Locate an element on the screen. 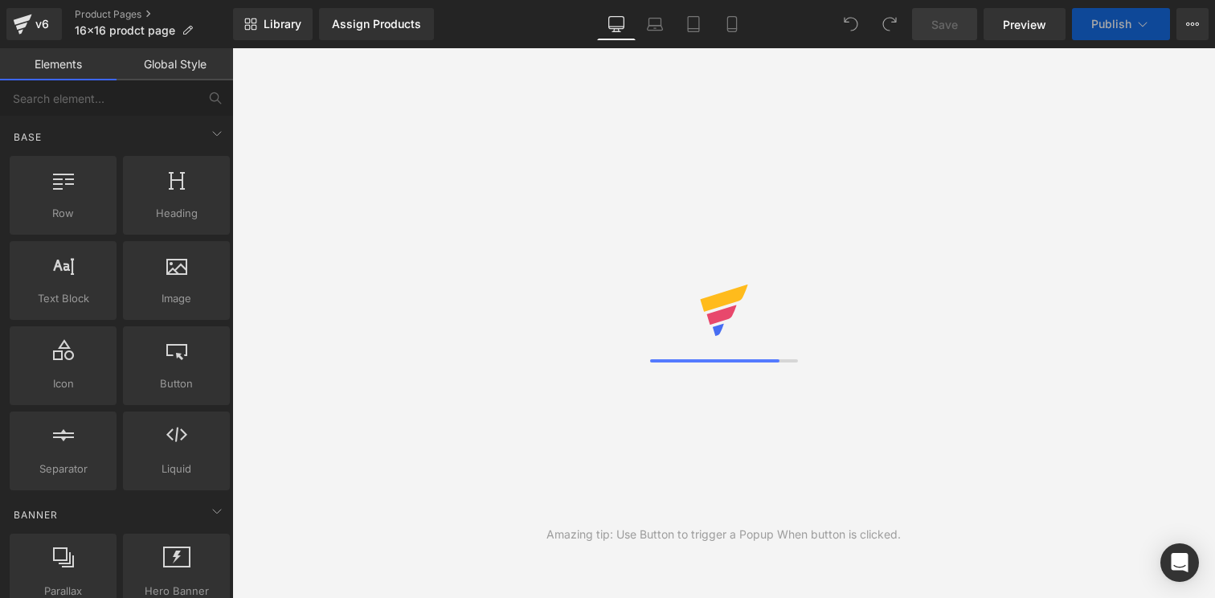  span: Text Block is located at coordinates (63, 298).